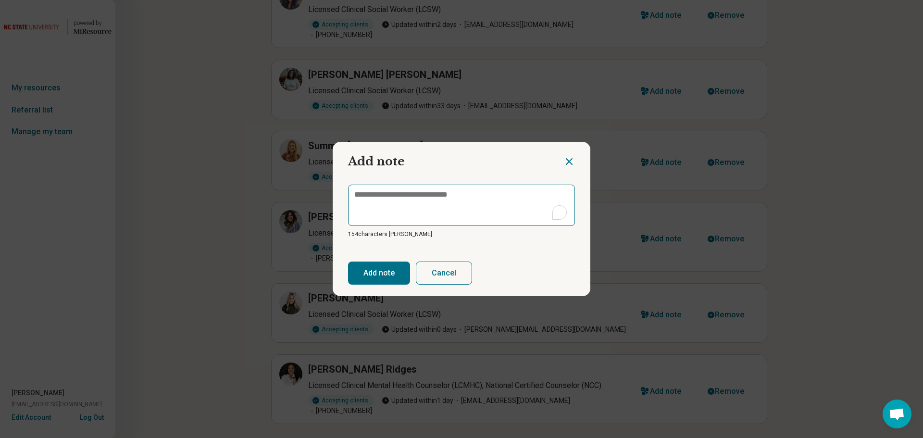 This screenshot has width=923, height=438. I want to click on button: Cancel, so click(444, 273).